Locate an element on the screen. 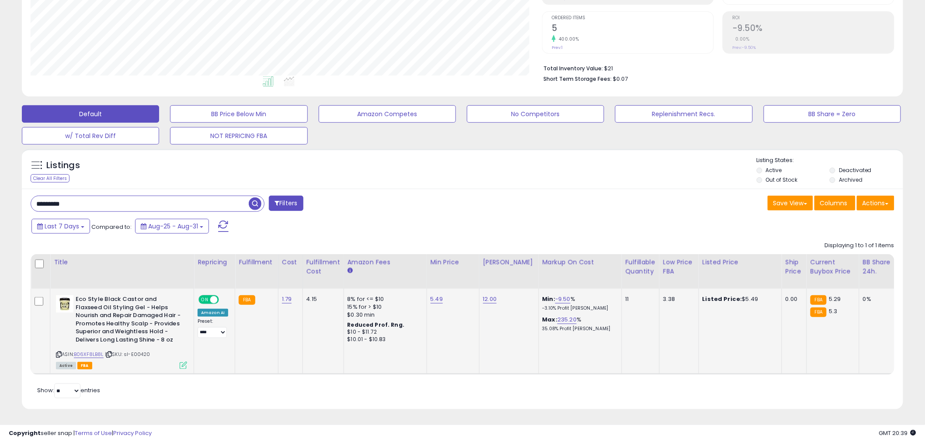  button: Default is located at coordinates (90, 114).